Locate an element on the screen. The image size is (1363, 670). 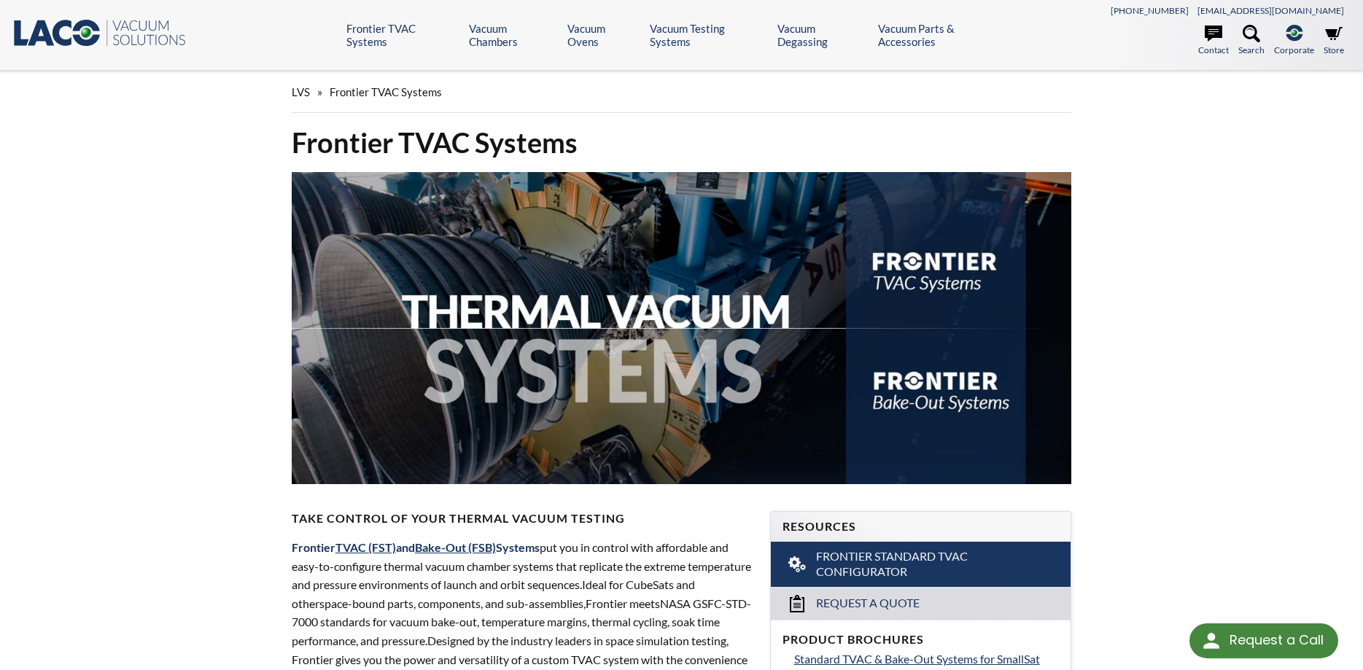
img: round button is located at coordinates (1211, 641).